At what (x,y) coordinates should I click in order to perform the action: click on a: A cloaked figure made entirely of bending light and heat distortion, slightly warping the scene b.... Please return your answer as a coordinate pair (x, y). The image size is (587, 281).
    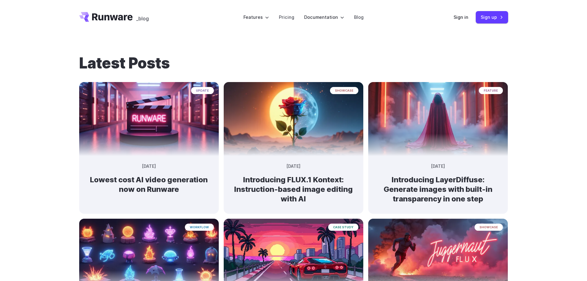
    Looking at the image, I should click on (438, 182).